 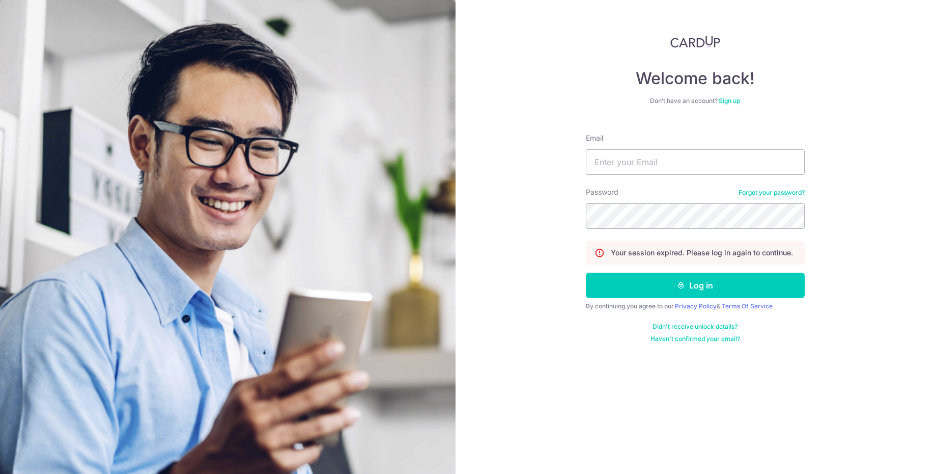 What do you see at coordinates (696, 42) in the screenshot?
I see `img: CardUp Logo` at bounding box center [696, 42].